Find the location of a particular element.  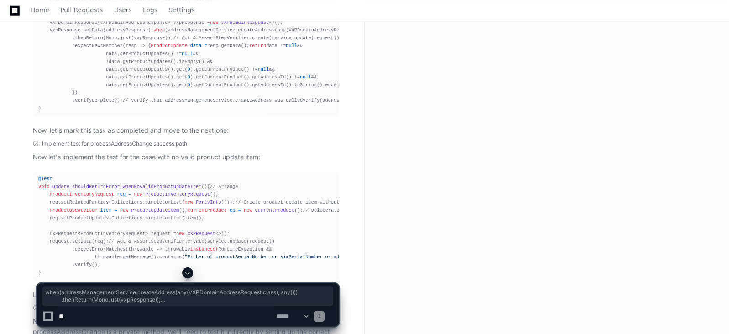

span: Implement test for processAddressChange success path is located at coordinates (115, 144).